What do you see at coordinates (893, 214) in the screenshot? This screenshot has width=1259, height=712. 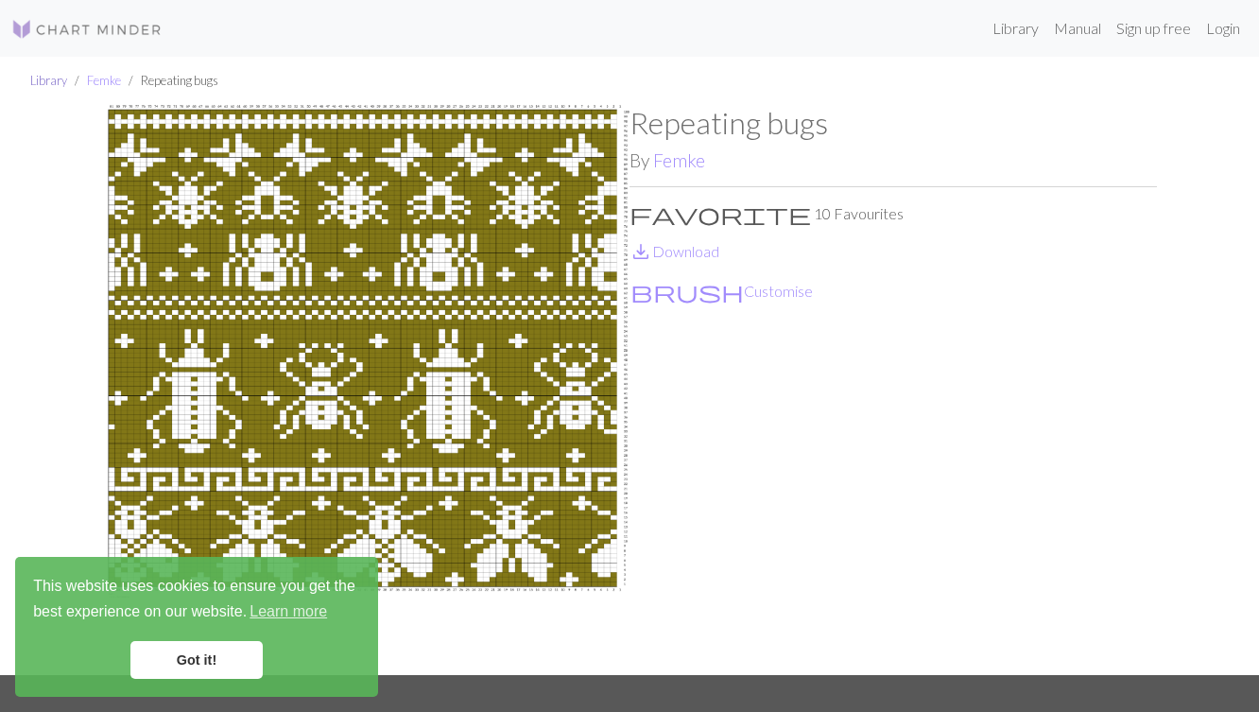 I see `p: 10 Favourites` at bounding box center [893, 214].